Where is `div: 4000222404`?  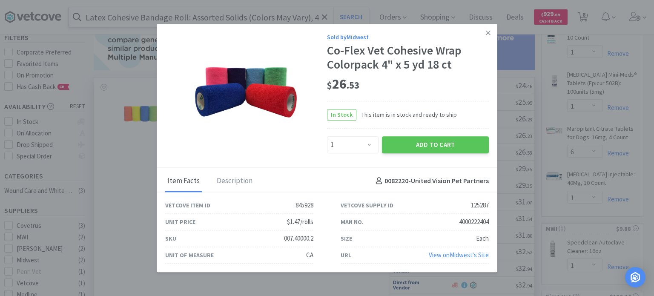 div: 4000222404 is located at coordinates (474, 222).